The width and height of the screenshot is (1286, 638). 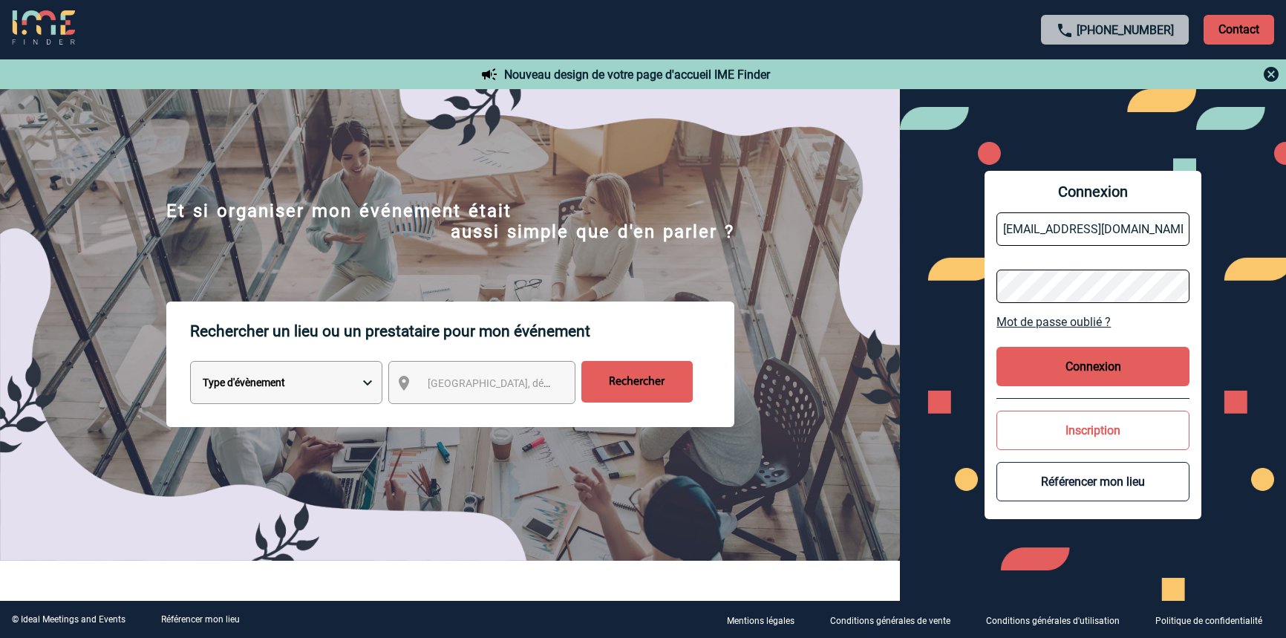 I want to click on a: Référencer mon lieu, so click(x=201, y=619).